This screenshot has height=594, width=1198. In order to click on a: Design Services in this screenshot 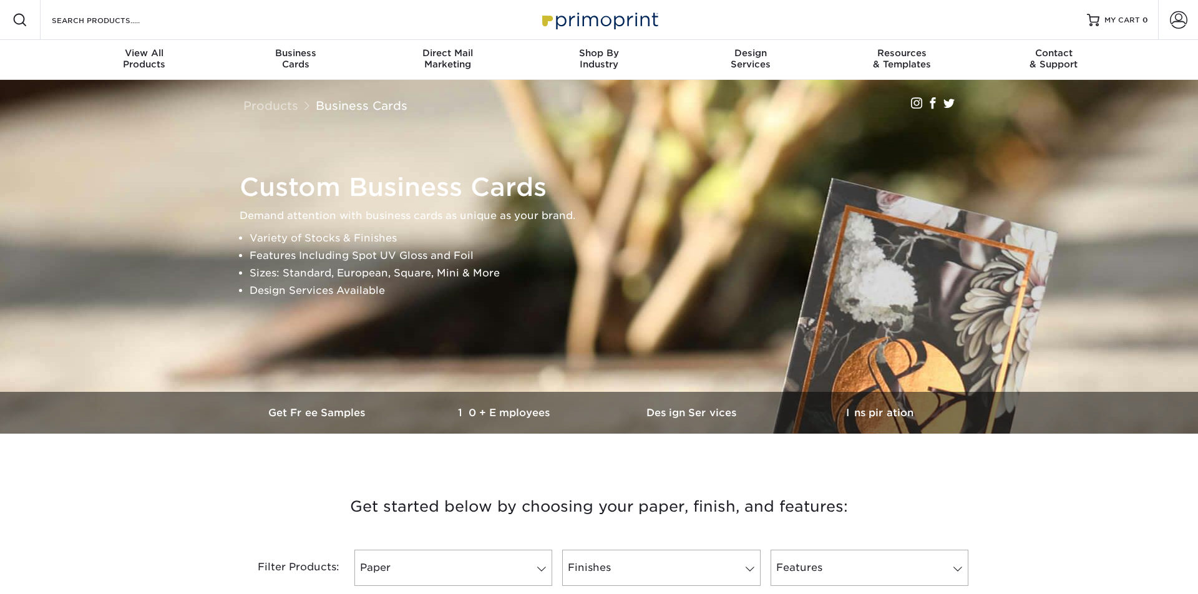, I will do `click(693, 412)`.